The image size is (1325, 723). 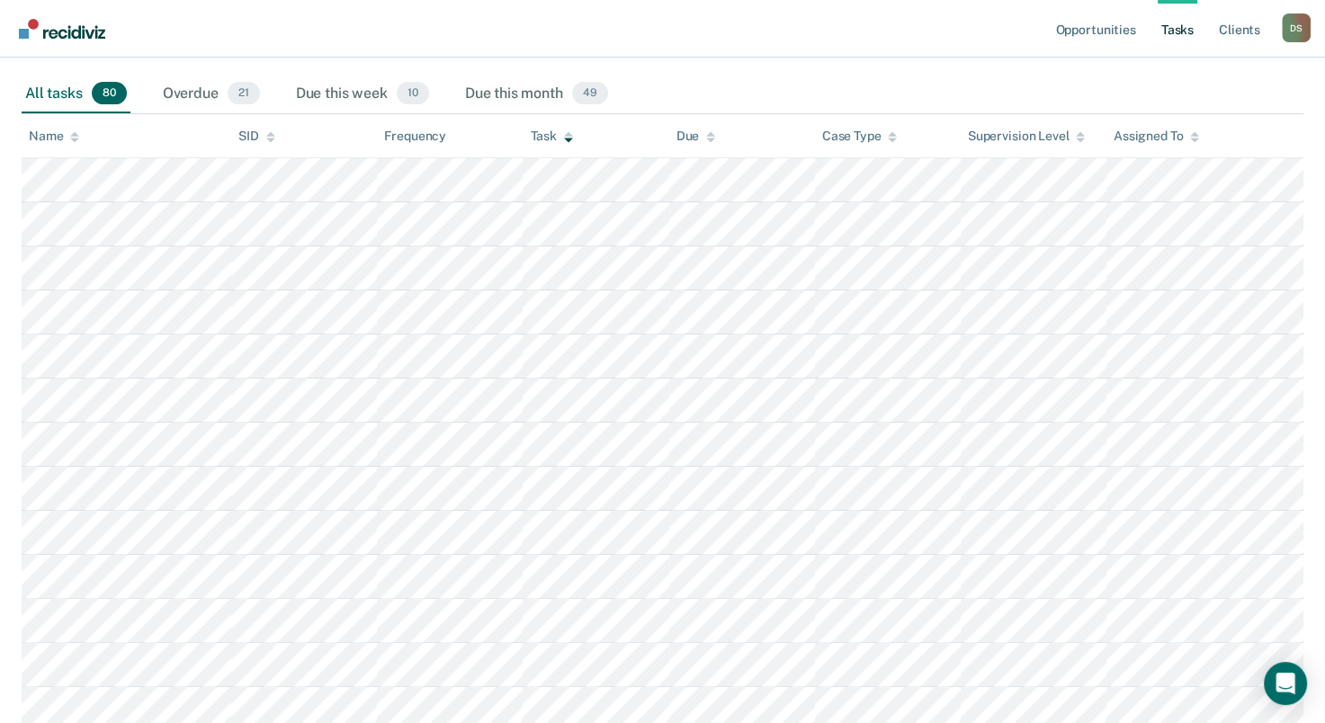 What do you see at coordinates (244, 94) in the screenshot?
I see `span: 21` at bounding box center [244, 94].